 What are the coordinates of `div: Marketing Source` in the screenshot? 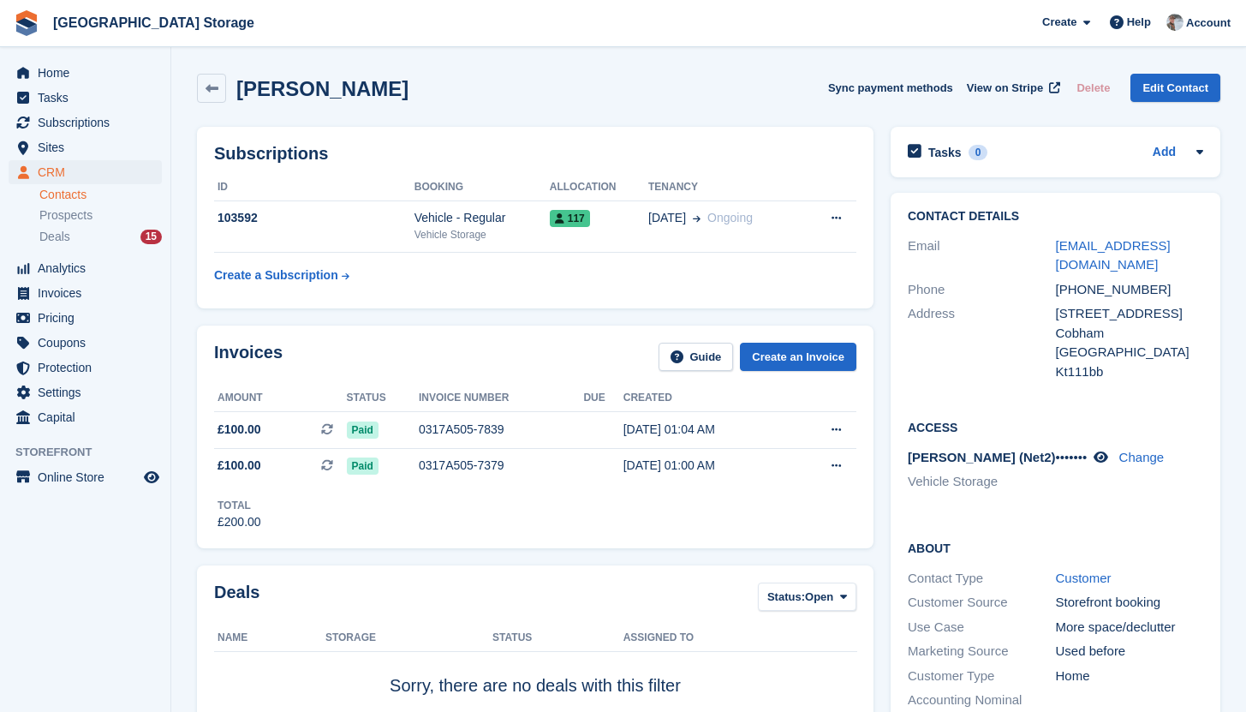 It's located at (981, 651).